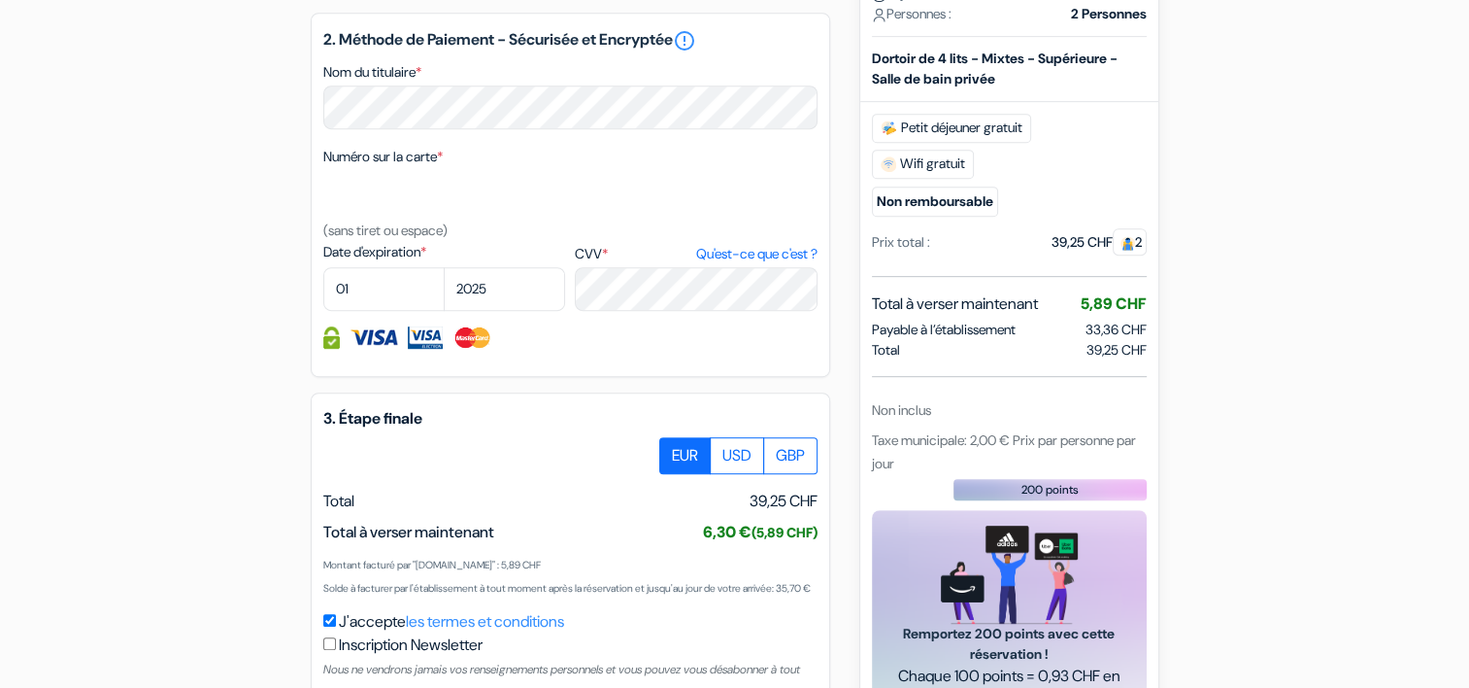 The height and width of the screenshot is (688, 1469). What do you see at coordinates (695, 253) in the screenshot?
I see `label: CVV` at bounding box center [695, 253].